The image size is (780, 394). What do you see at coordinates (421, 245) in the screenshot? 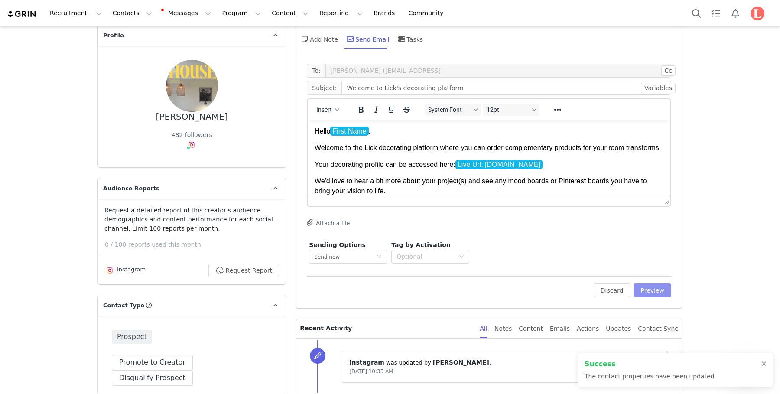
I see `span: Tag by Activation` at bounding box center [421, 245].